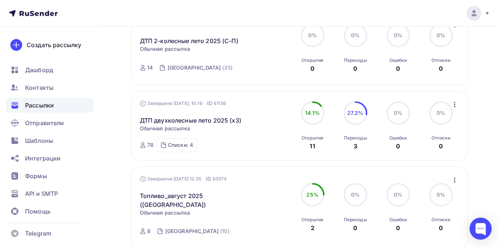 The width and height of the screenshot is (499, 247). I want to click on a: Дашборд, so click(50, 70).